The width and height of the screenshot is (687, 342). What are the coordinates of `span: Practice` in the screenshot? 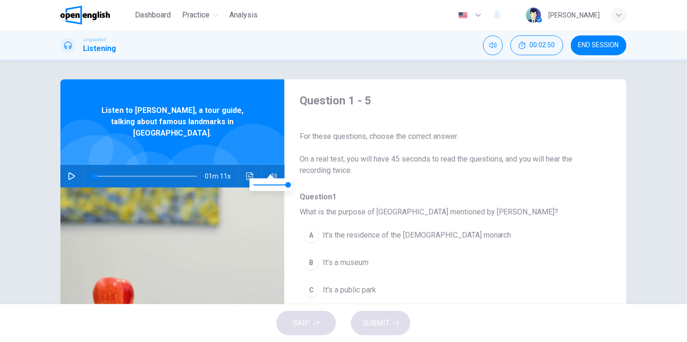 It's located at (196, 15).